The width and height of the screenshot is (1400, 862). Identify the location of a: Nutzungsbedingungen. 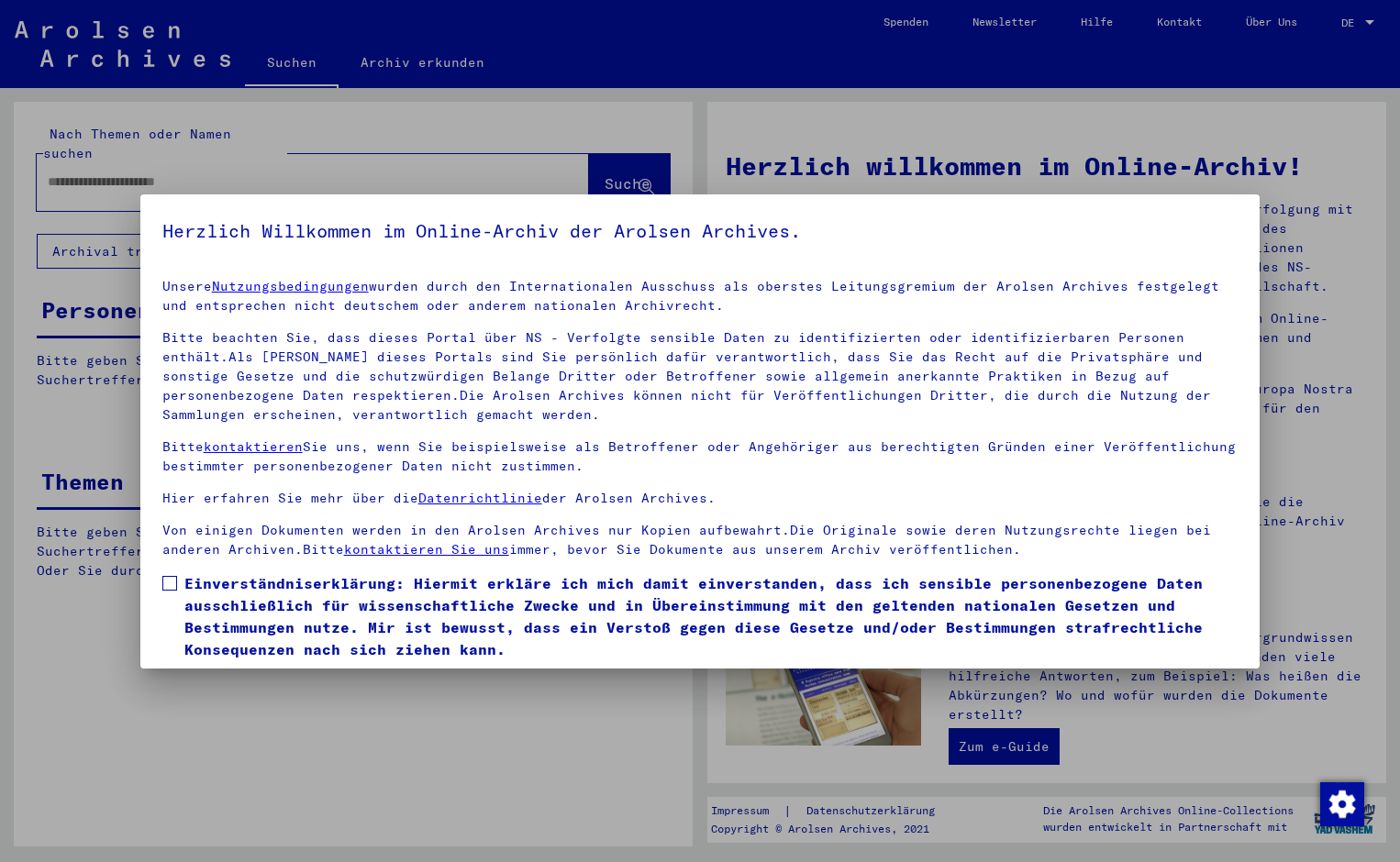
(290, 286).